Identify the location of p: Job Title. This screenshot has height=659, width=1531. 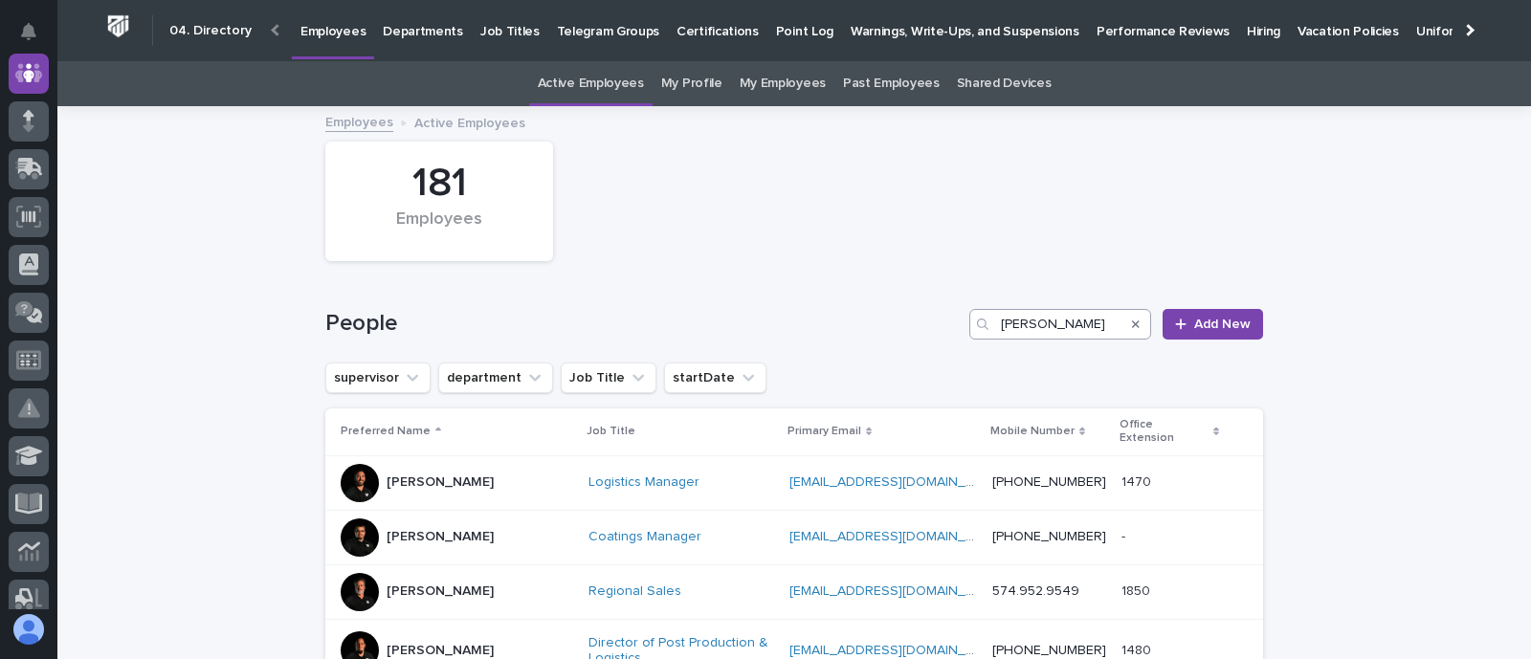
(610, 431).